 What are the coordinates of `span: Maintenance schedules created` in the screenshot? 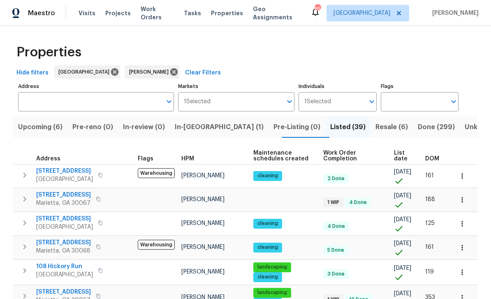 It's located at (281, 156).